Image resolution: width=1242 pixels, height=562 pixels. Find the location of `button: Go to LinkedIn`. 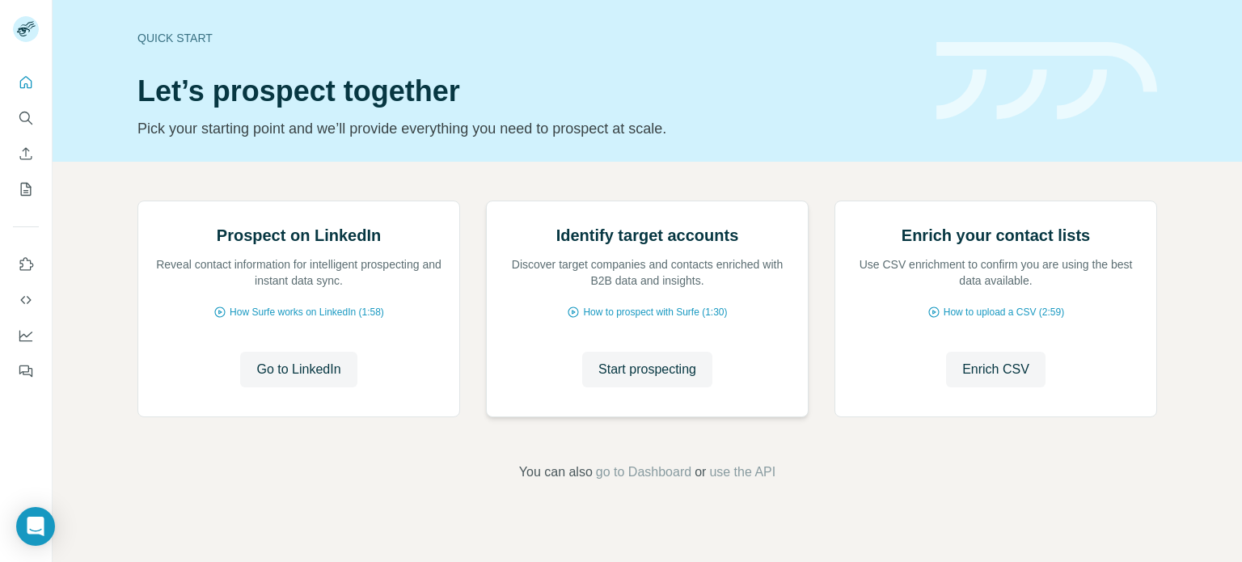

button: Go to LinkedIn is located at coordinates (298, 369).